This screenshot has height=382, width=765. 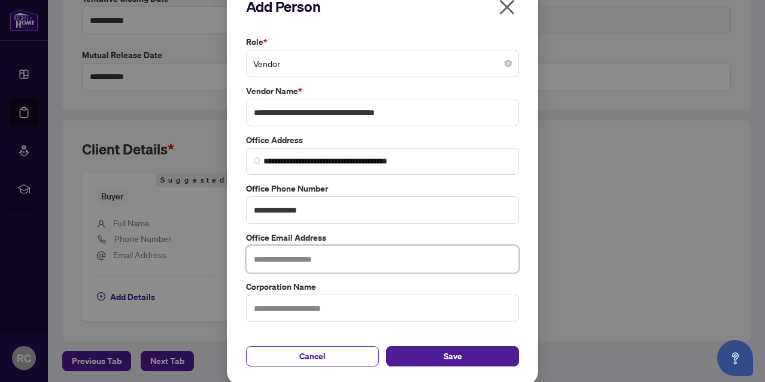 I want to click on span: close-circle, so click(x=508, y=63).